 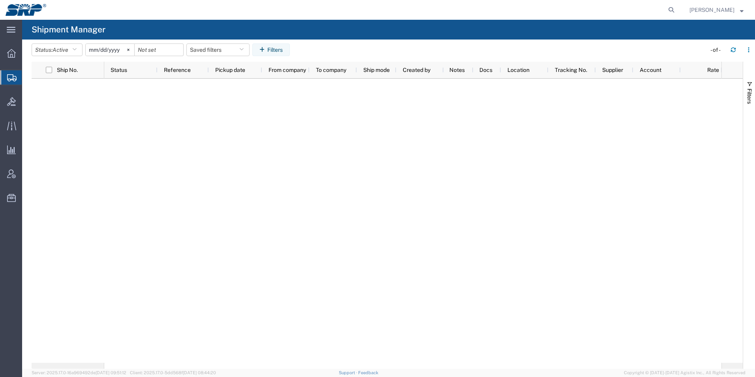 I want to click on span: Server: 2025.17.0-16a969492de, so click(x=79, y=373).